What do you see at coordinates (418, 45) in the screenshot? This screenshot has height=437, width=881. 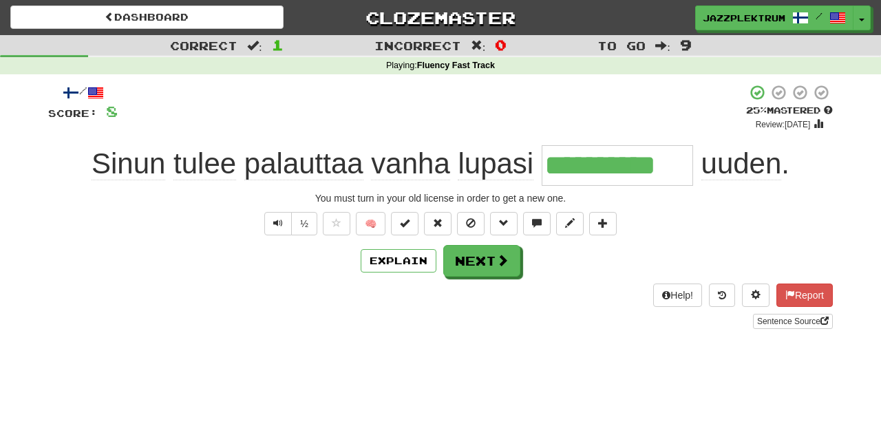 I see `span: Incorrect` at bounding box center [418, 45].